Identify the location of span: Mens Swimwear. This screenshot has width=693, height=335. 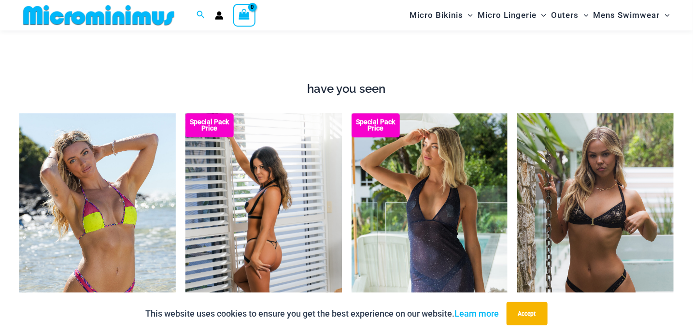
(627, 15).